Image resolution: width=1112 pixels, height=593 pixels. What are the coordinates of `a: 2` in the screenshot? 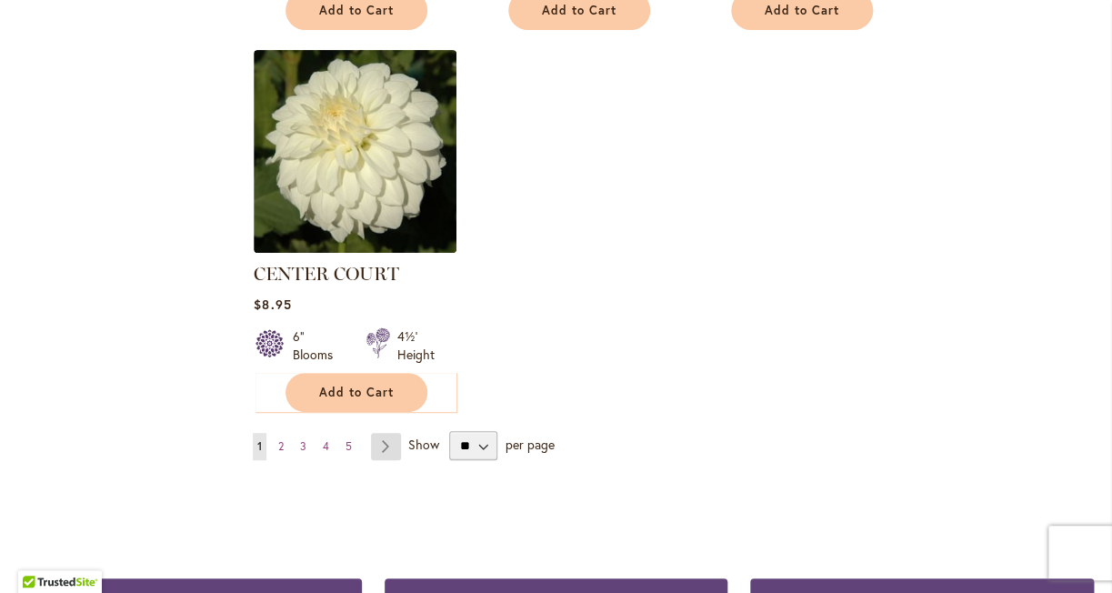 It's located at (281, 447).